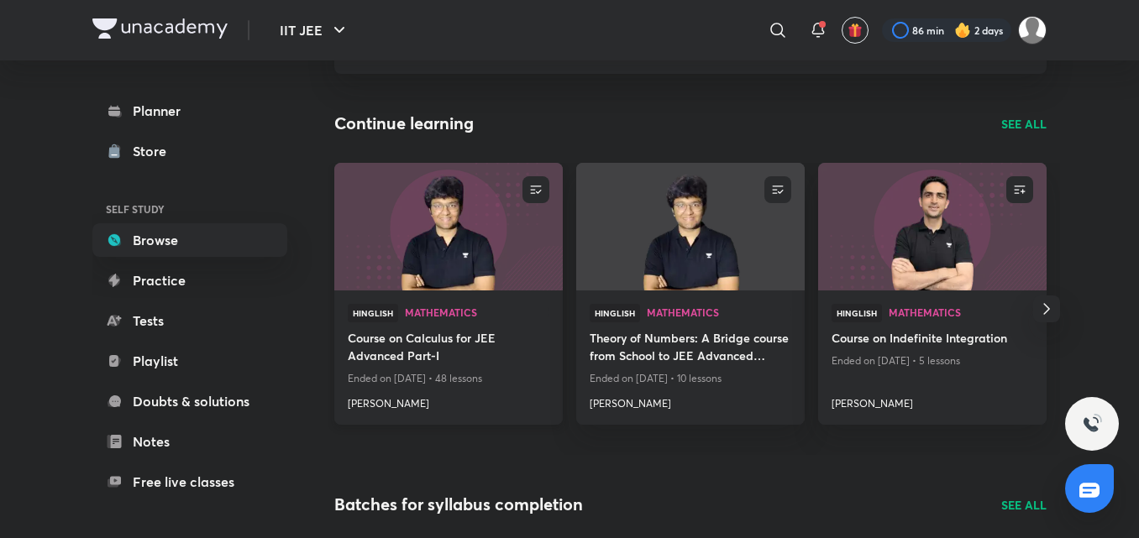  What do you see at coordinates (190, 361) in the screenshot?
I see `a: Playlist` at bounding box center [190, 361].